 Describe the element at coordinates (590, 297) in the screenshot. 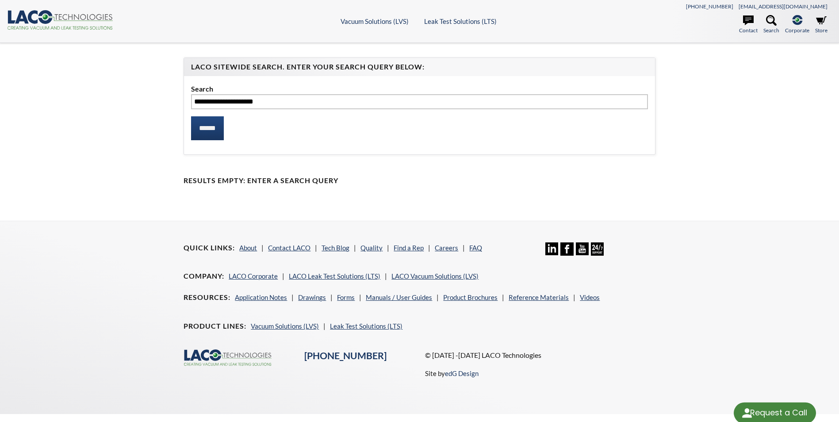

I see `a: Videos` at that location.